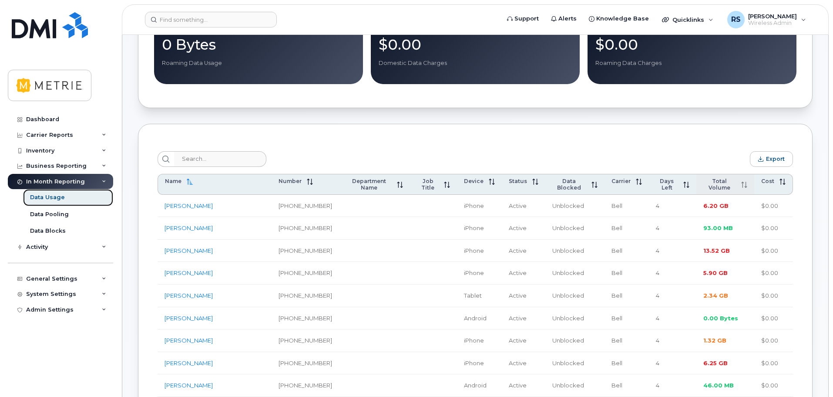 The width and height of the screenshot is (833, 397). What do you see at coordinates (772, 159) in the screenshot?
I see `button: Export` at bounding box center [772, 159].